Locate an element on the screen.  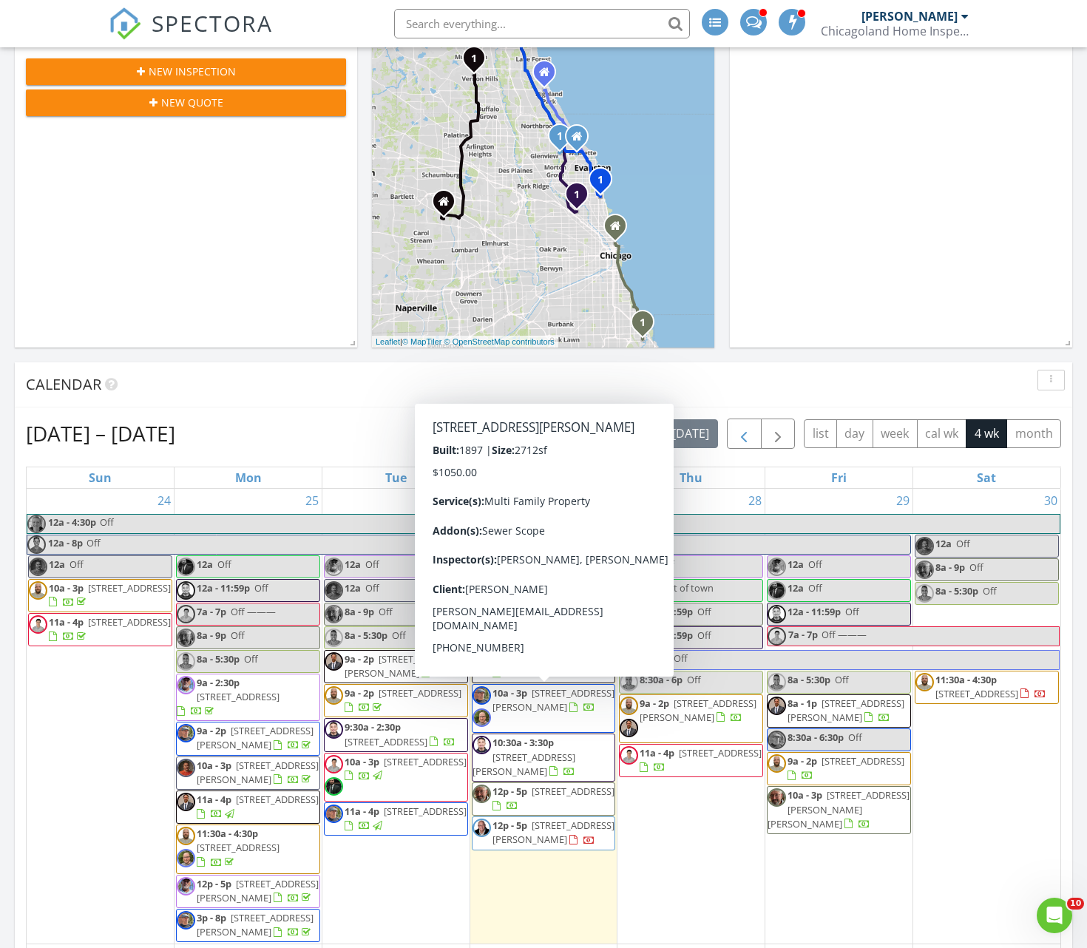
span: 8:30a - 6:30p is located at coordinates (815, 737).